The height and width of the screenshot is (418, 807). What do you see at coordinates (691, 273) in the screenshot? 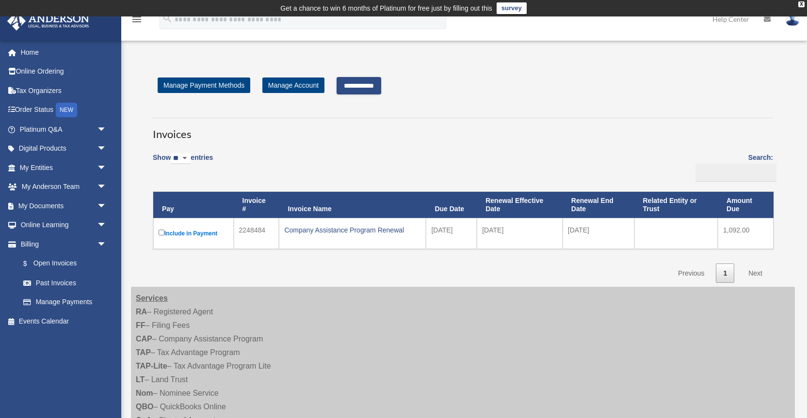
I see `a: Previous` at bounding box center [691, 273].